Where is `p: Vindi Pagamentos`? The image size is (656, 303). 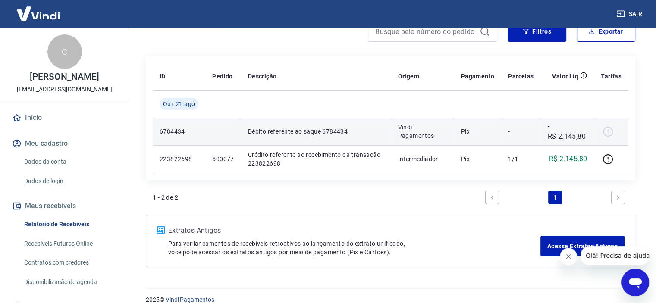 p: Vindi Pagamentos is located at coordinates (422, 132).